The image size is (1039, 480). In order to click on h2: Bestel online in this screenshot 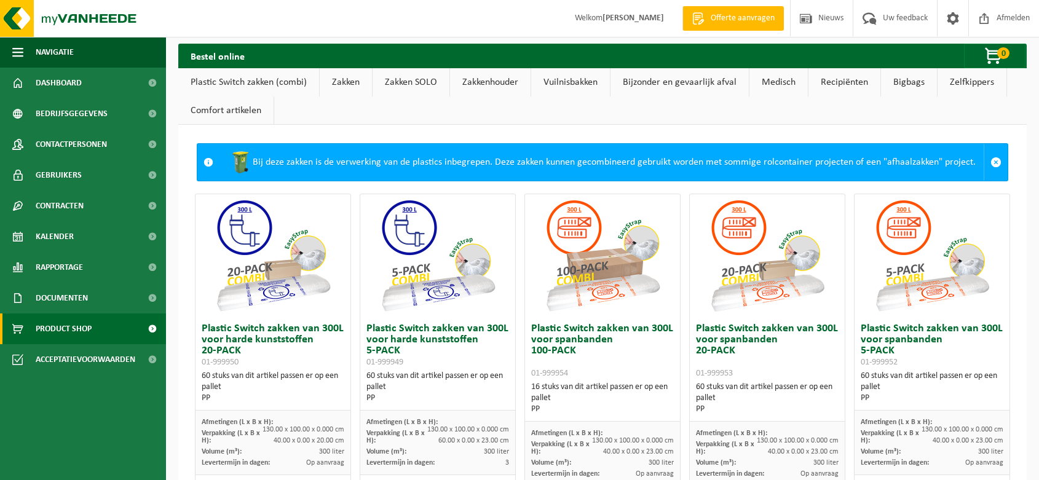, I will do `click(218, 55)`.